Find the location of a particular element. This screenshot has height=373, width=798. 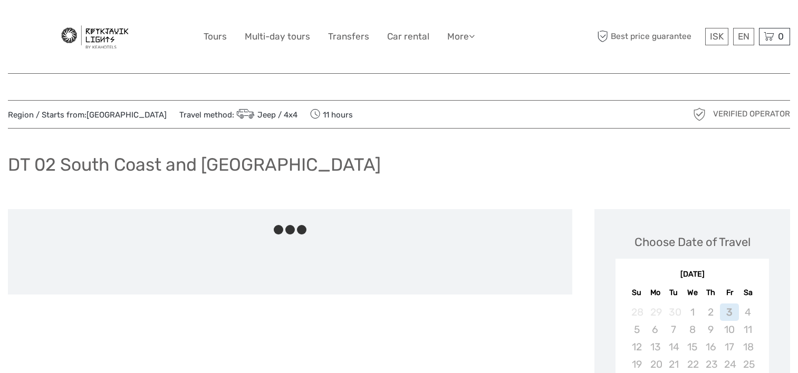

a: Multi-day tours is located at coordinates (277, 36).